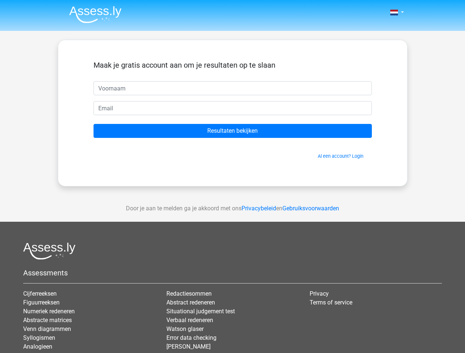 Image resolution: width=465 pixels, height=353 pixels. I want to click on a: Privacybeleid, so click(259, 208).